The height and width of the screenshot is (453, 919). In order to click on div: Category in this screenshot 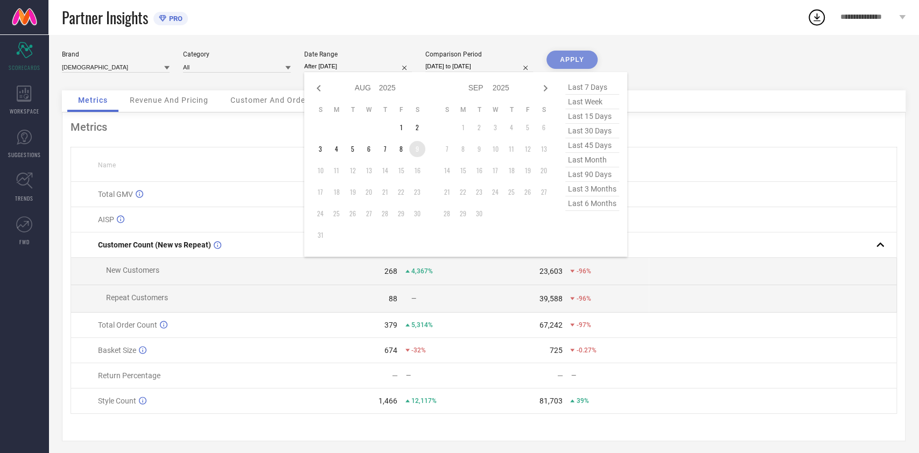, I will do `click(237, 54)`.